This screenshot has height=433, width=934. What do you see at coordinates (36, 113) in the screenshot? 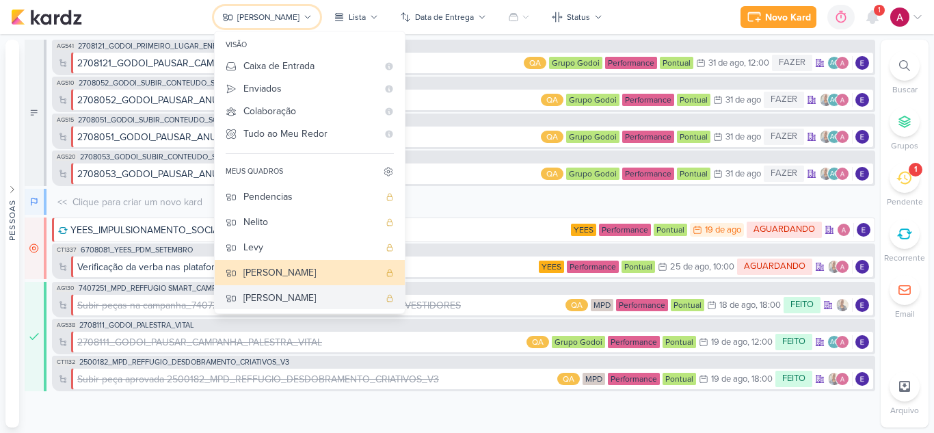
I see `div: A Fazer` at bounding box center [36, 113].